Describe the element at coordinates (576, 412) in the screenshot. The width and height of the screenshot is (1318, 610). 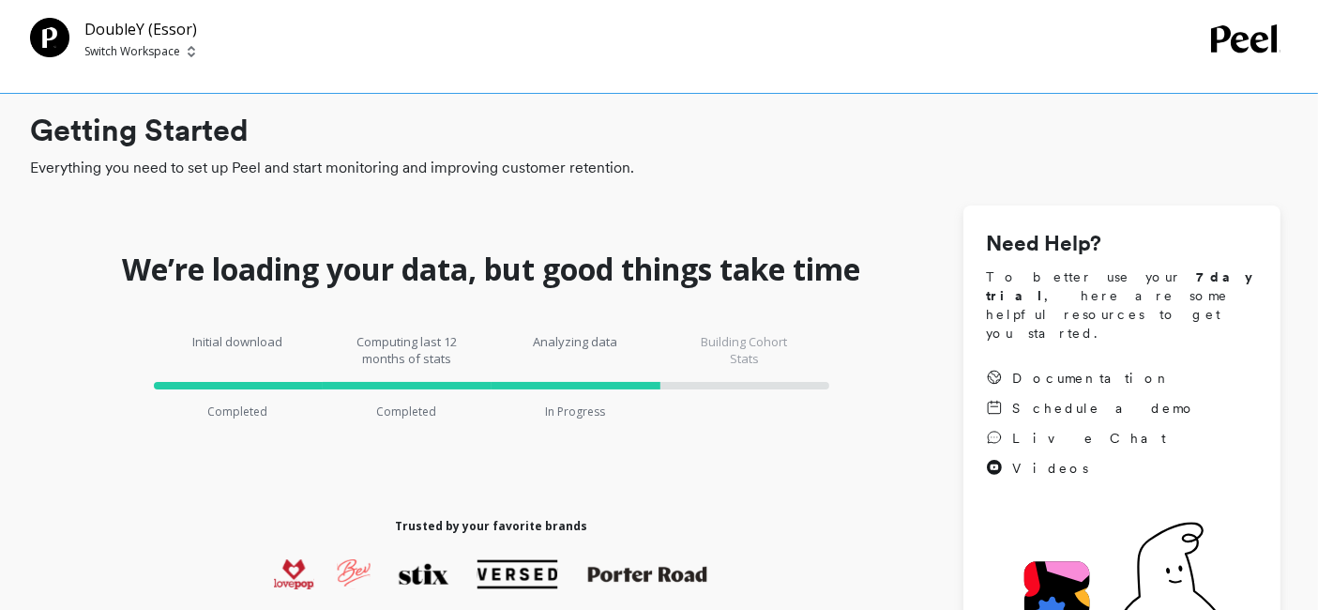
I see `p: In Progress` at that location.